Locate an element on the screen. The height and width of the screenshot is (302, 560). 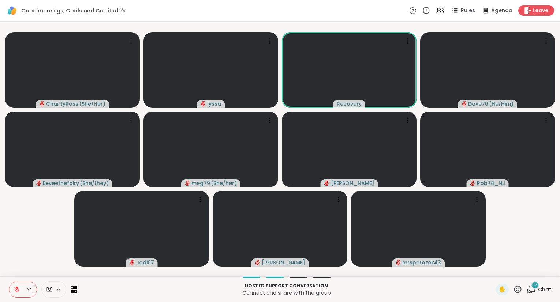
span: Recovery is located at coordinates (349, 104).